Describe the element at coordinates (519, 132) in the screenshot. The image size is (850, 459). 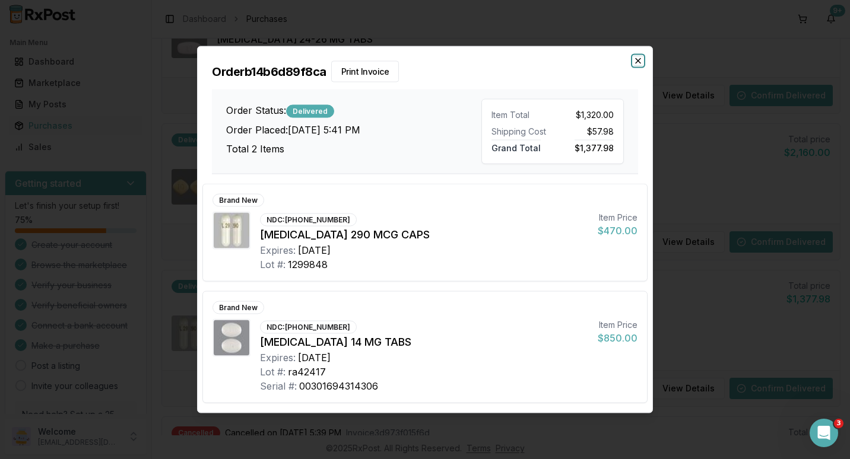
I see `div: Shipping Cost` at that location.